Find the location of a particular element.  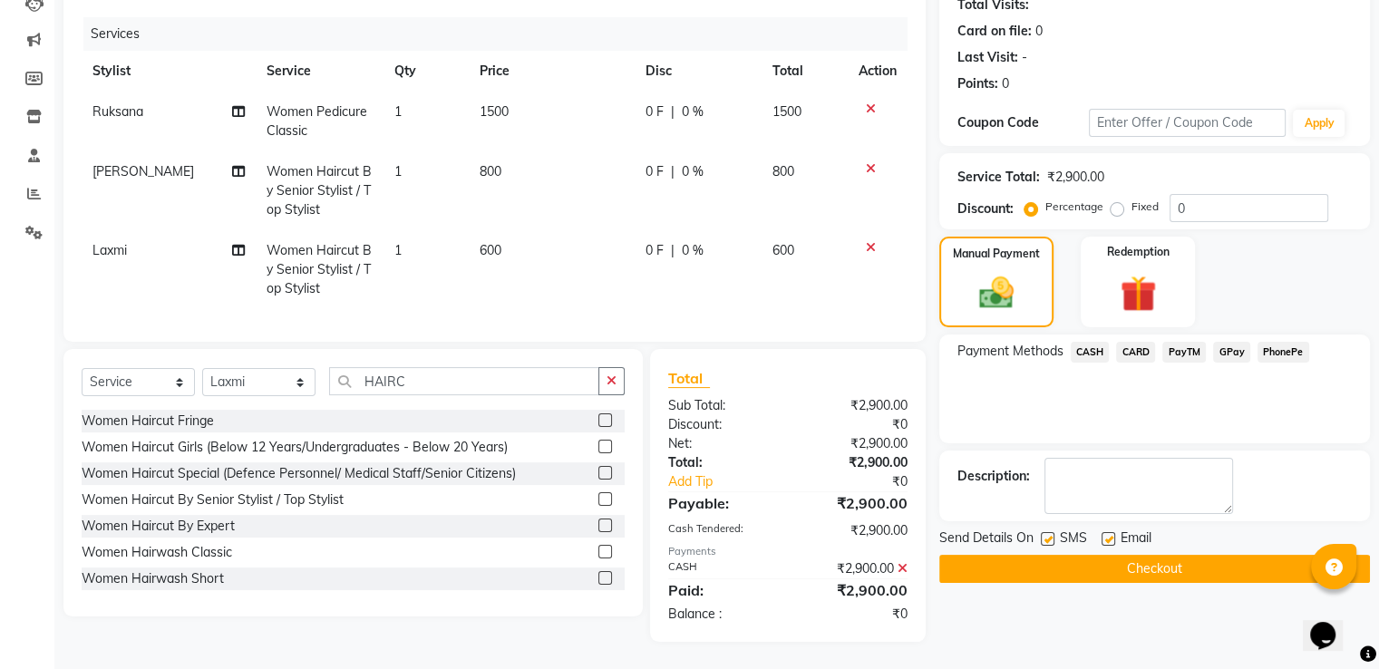

div: Net: is located at coordinates (721, 443).